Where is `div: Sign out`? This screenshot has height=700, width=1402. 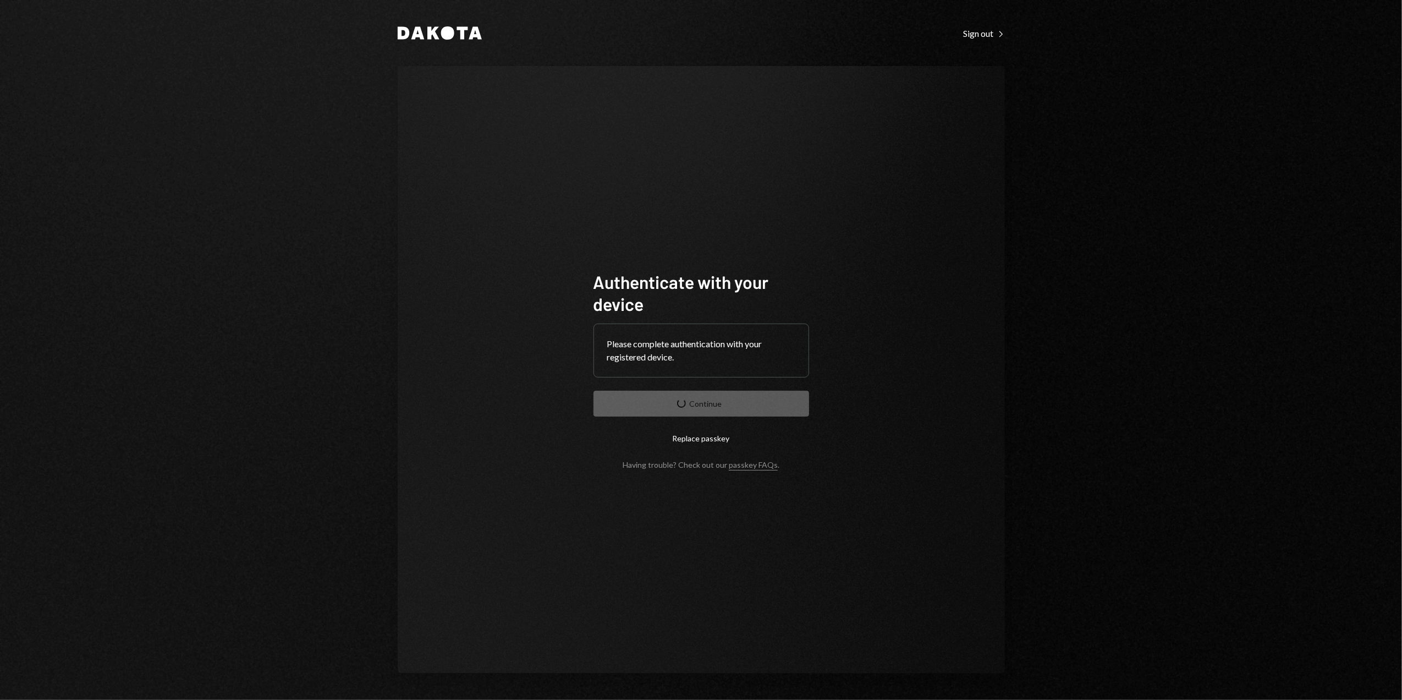 div: Sign out is located at coordinates (984, 34).